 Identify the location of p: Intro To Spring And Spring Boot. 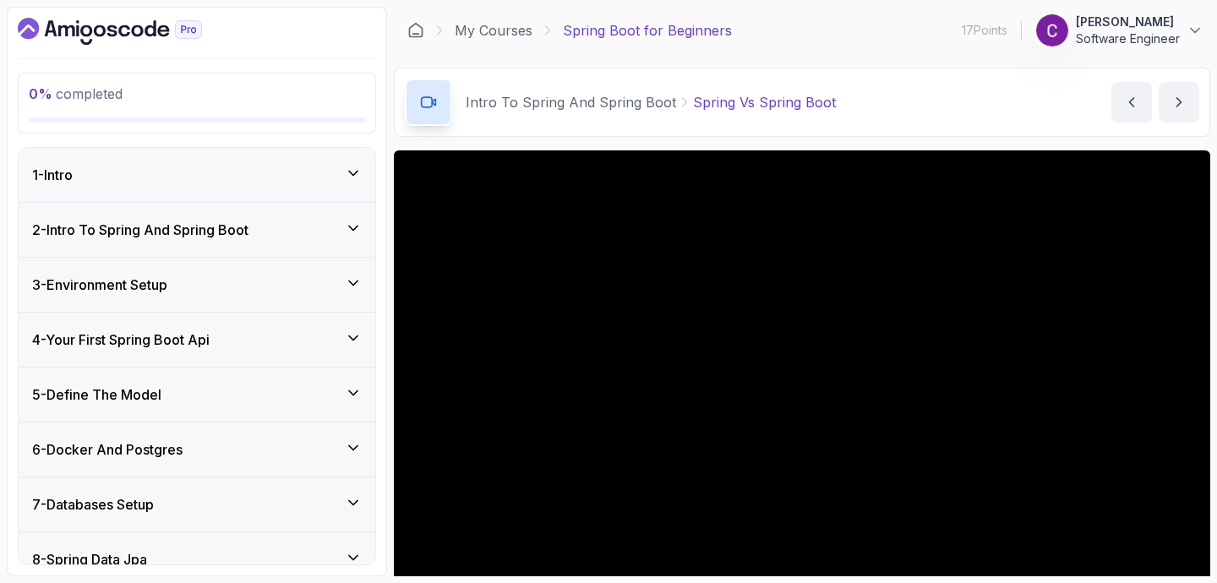
(570, 102).